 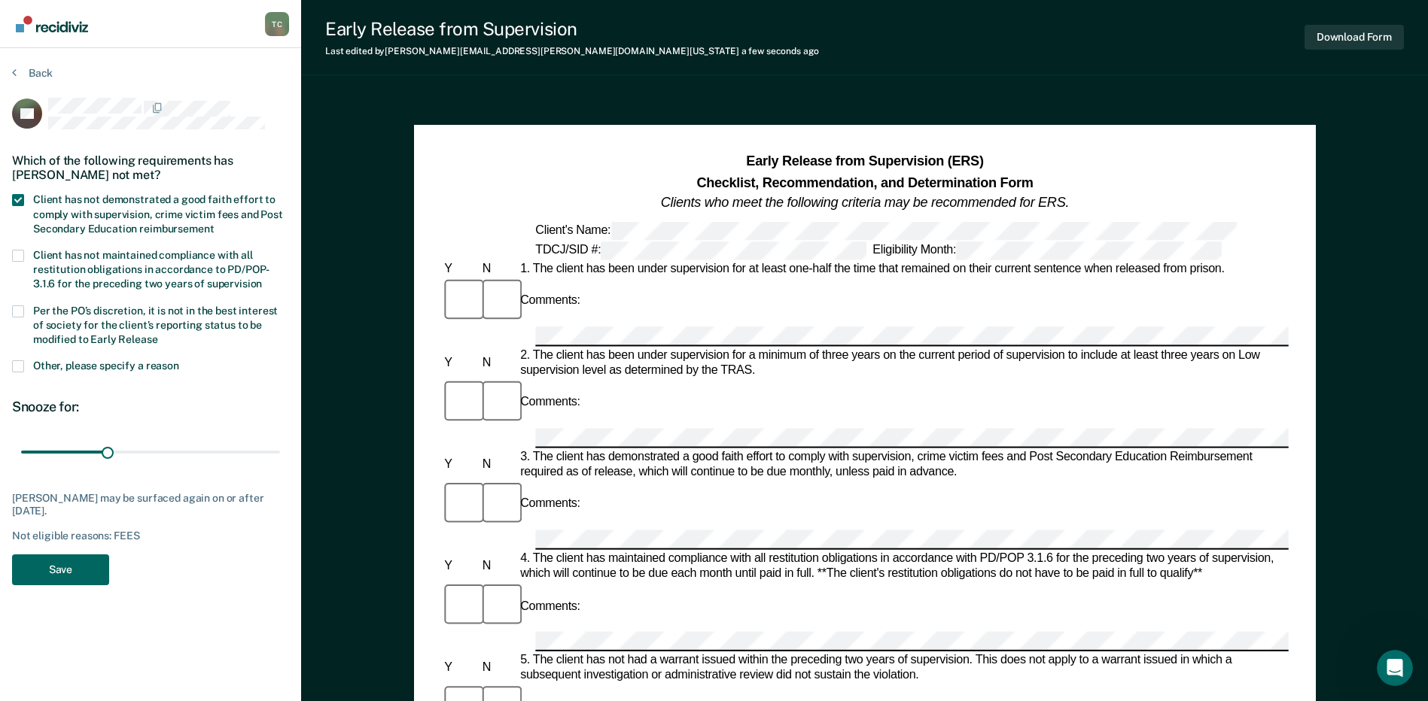 I want to click on div: Early Release from Supervision, so click(x=572, y=29).